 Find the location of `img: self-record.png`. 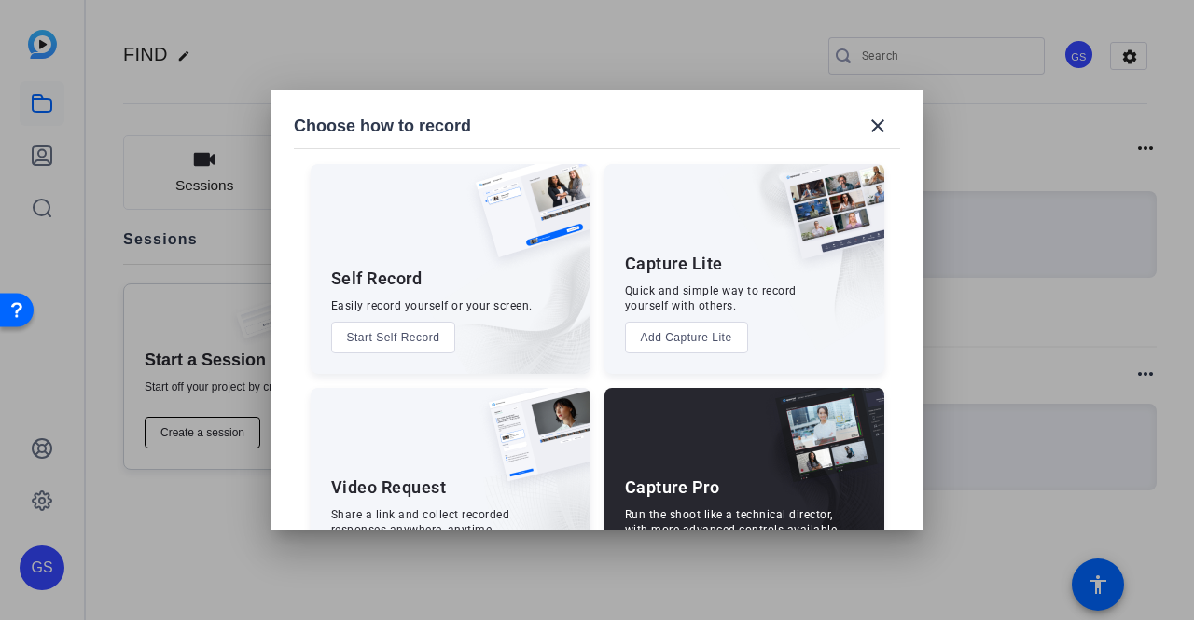

img: self-record.png is located at coordinates (526, 220).